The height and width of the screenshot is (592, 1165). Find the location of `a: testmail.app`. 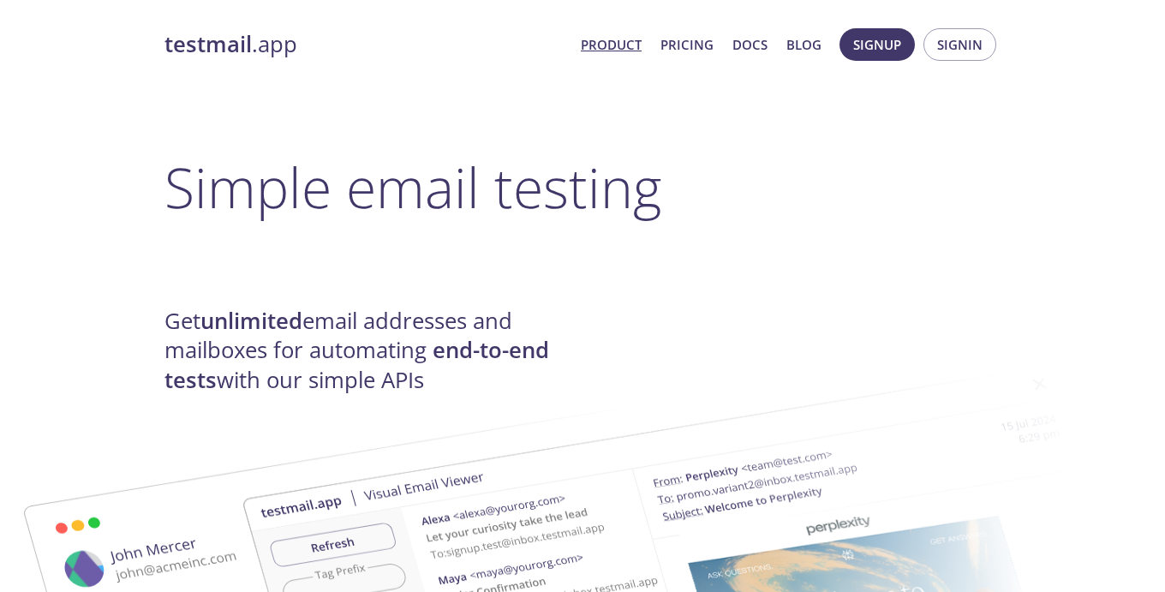

a: testmail.app is located at coordinates (366, 45).